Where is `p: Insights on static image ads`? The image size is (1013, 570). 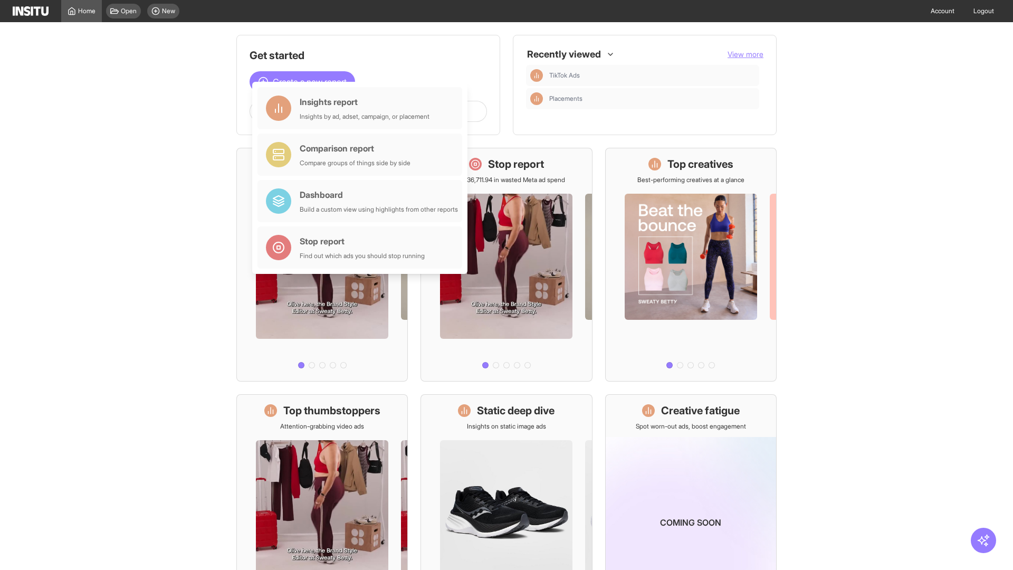 p: Insights on static image ads is located at coordinates (507, 426).